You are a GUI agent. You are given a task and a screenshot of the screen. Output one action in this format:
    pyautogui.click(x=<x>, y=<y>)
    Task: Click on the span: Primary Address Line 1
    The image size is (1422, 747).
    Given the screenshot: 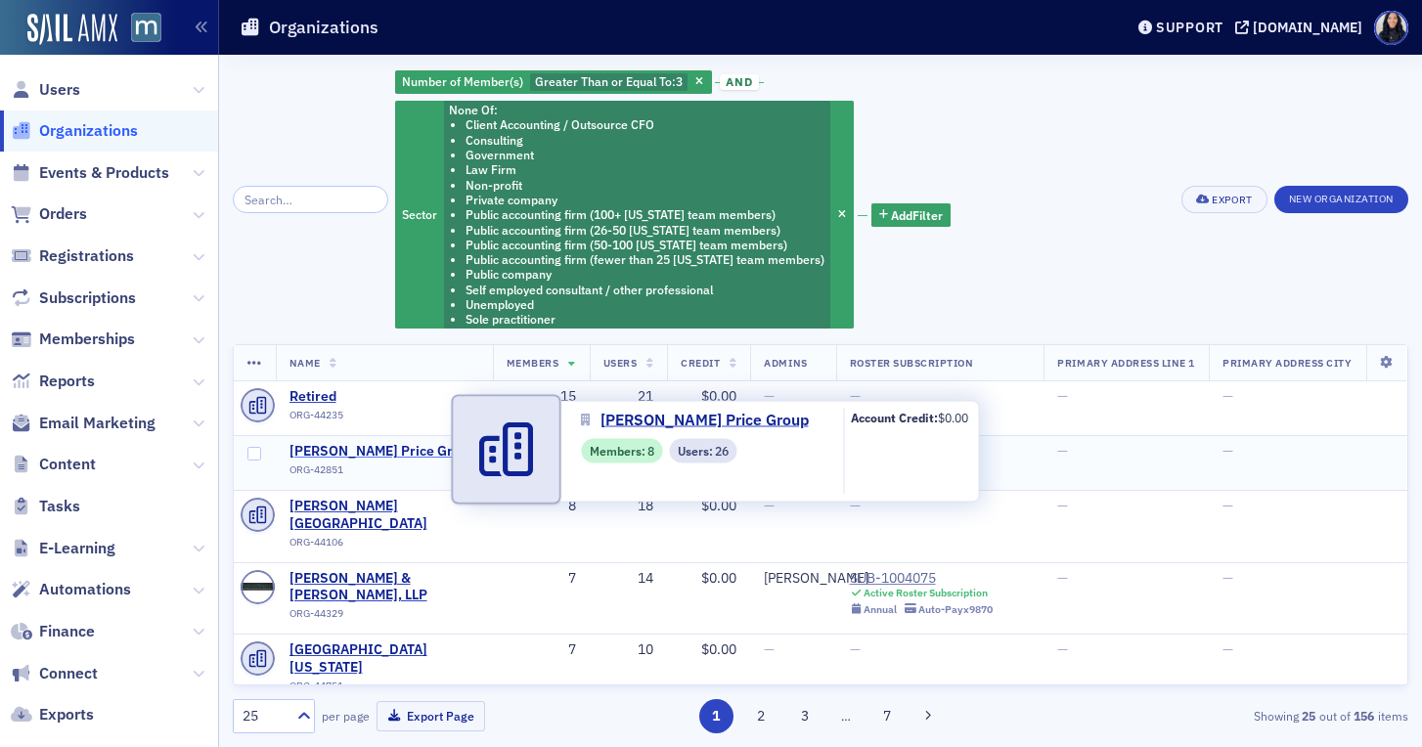 What is the action you would take?
    pyautogui.click(x=1125, y=363)
    